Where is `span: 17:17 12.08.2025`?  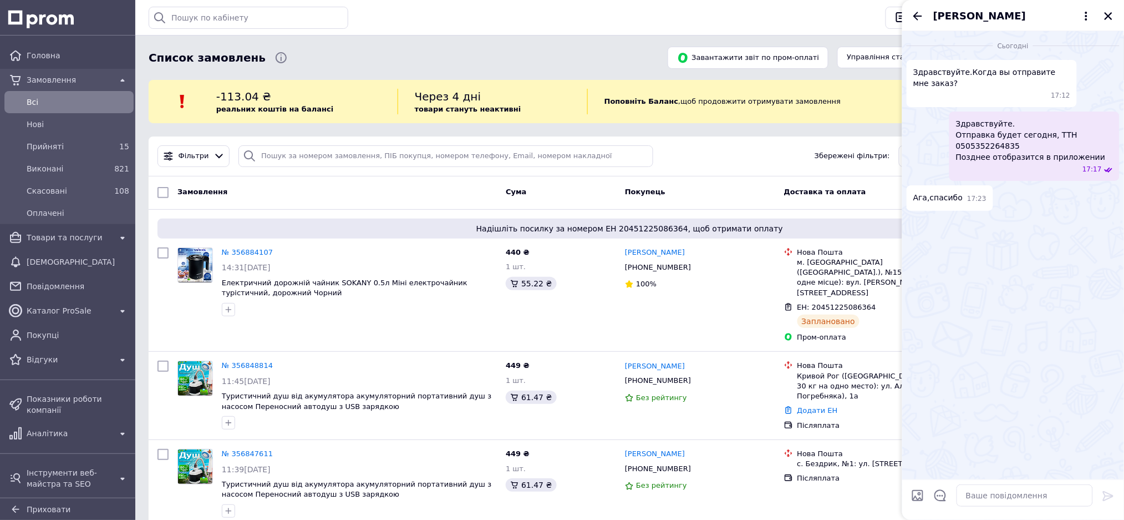
span: 17:17 12.08.2025 is located at coordinates (1092, 169).